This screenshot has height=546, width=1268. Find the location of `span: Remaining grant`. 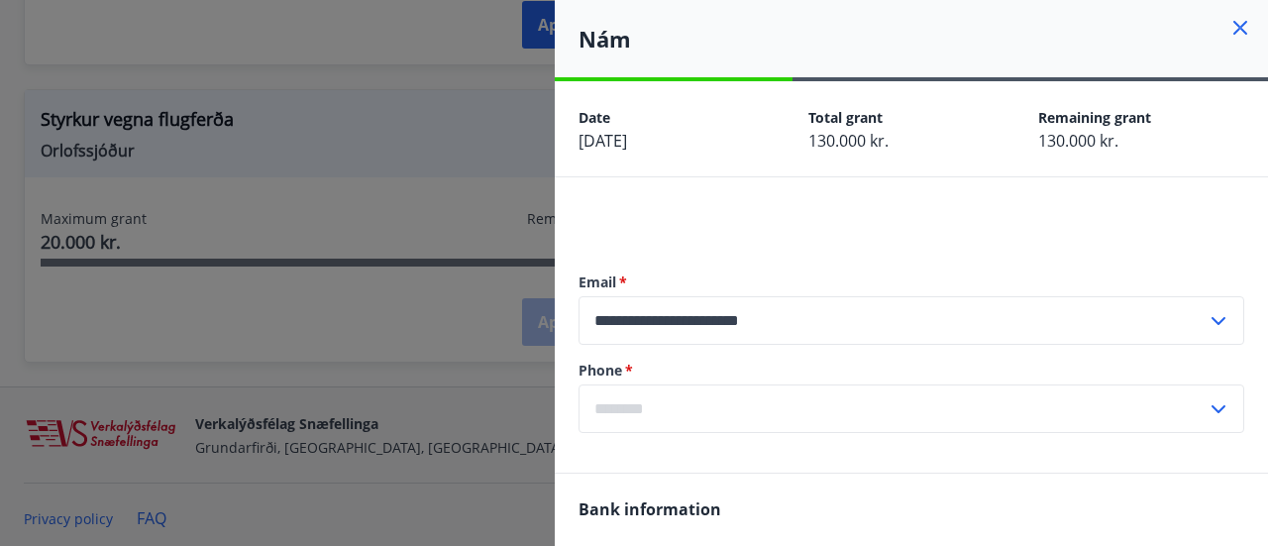

span: Remaining grant is located at coordinates (1095, 117).